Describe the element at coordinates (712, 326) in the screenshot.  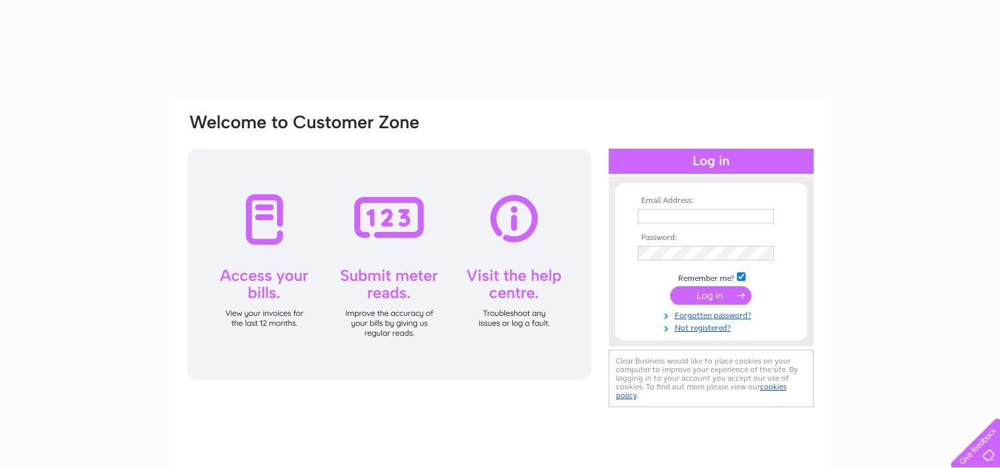
I see `a: Not registered?` at that location.